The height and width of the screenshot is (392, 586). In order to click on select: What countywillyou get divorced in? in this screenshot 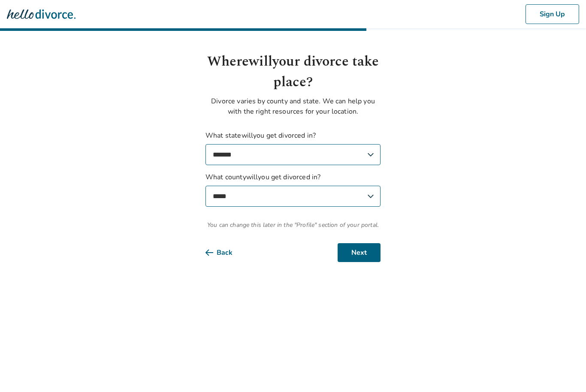, I will do `click(293, 196)`.